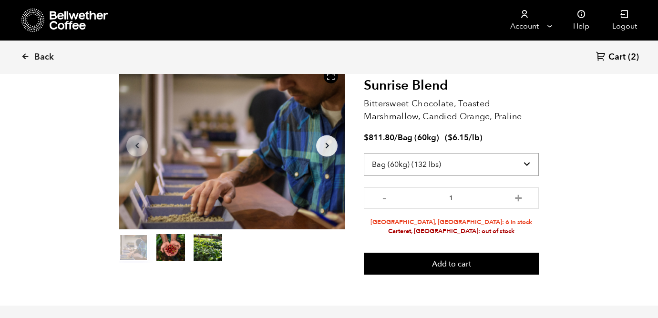 The width and height of the screenshot is (658, 318). I want to click on button: Add to cart, so click(451, 264).